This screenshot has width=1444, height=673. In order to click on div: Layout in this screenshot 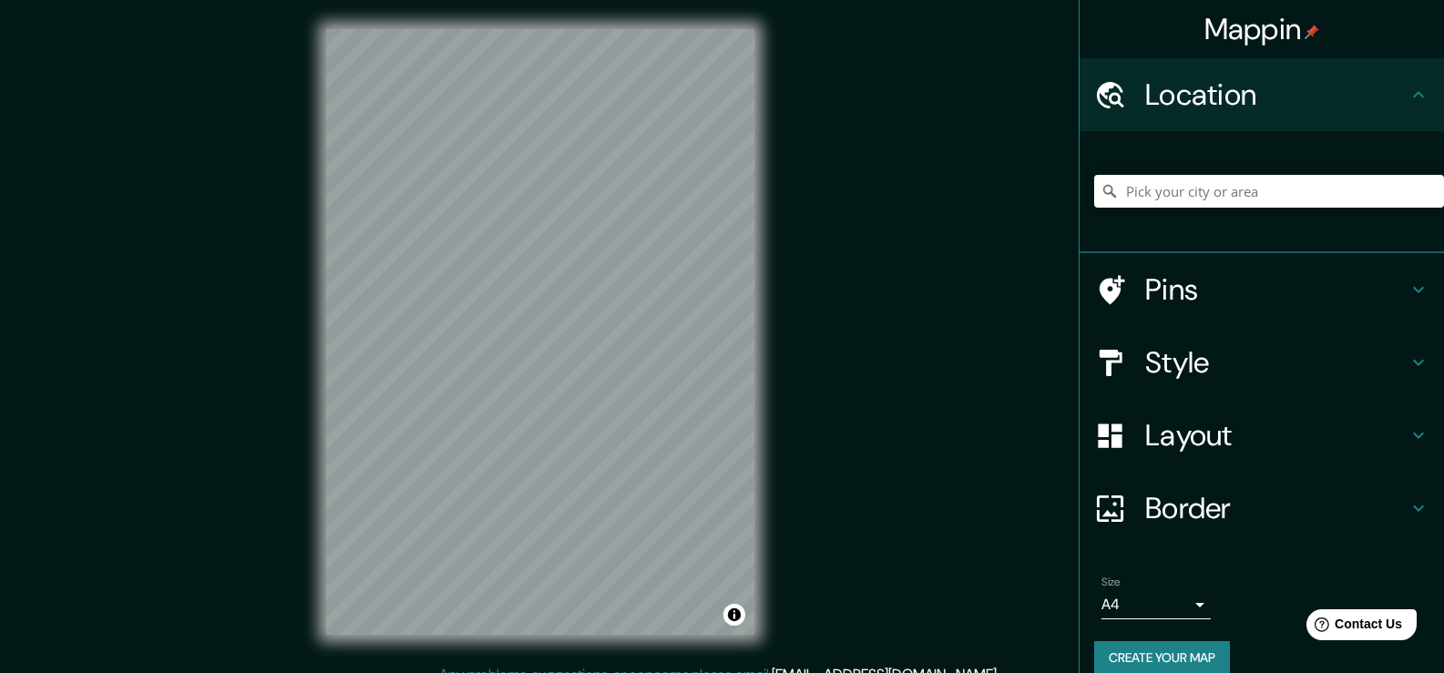, I will do `click(1262, 436)`.